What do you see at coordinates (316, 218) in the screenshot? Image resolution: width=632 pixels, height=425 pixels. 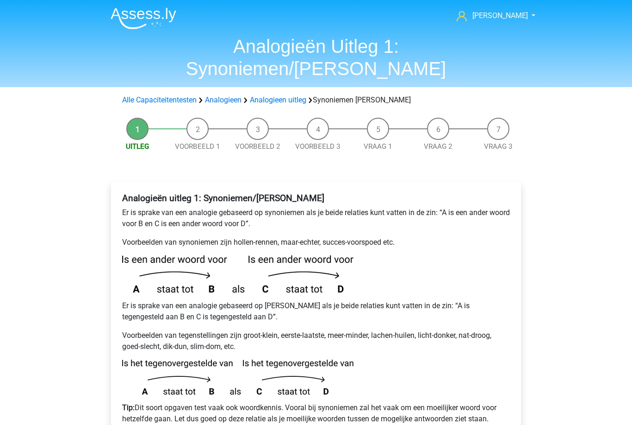 I see `p: Er is sprake van een analogie gebaseerd op synoniemen als je beide relaties kunt vatten in de zin...` at bounding box center [316, 218].